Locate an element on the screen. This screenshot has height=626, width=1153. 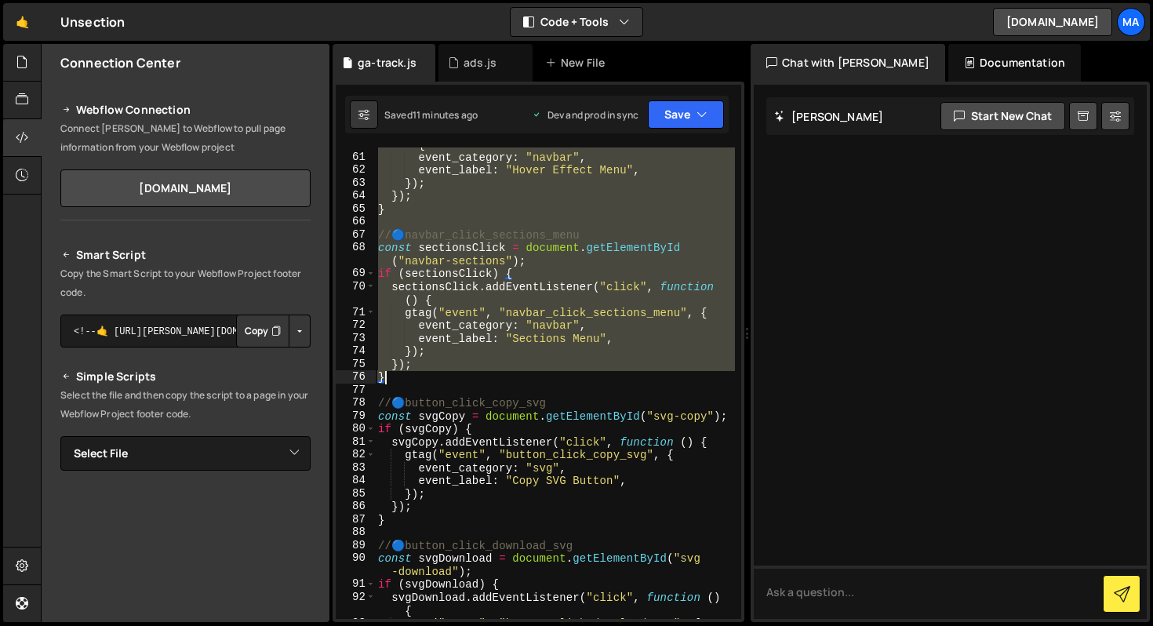
div: 80 is located at coordinates (355, 428).